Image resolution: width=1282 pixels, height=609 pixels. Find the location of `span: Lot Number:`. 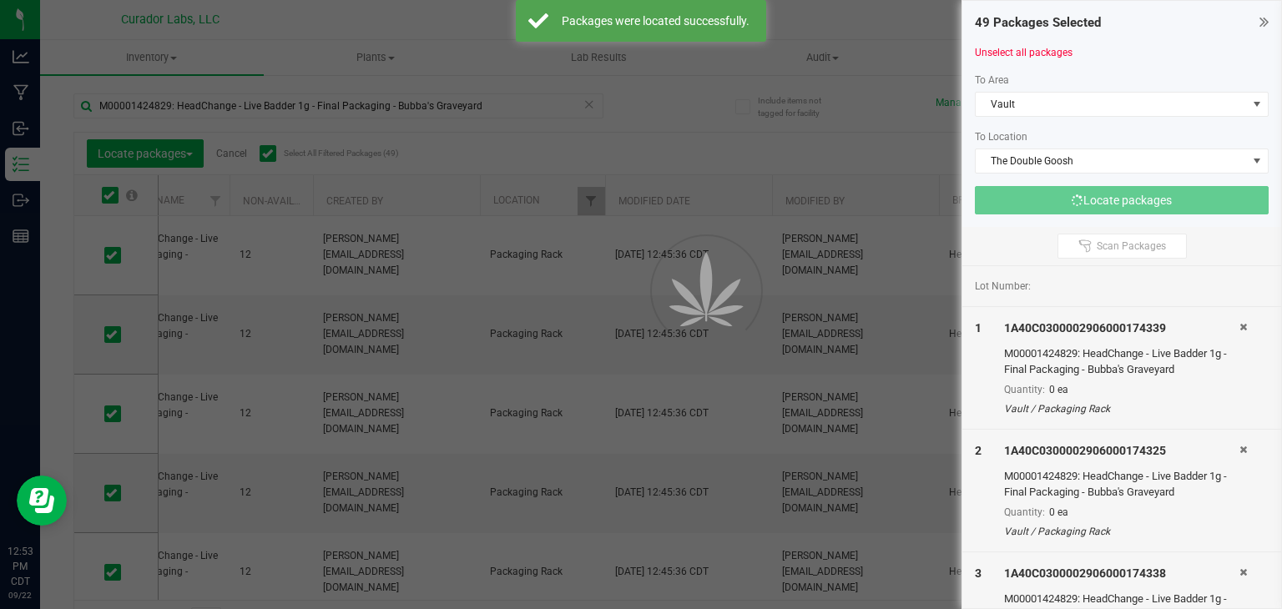

span: Lot Number: is located at coordinates (1002, 286).